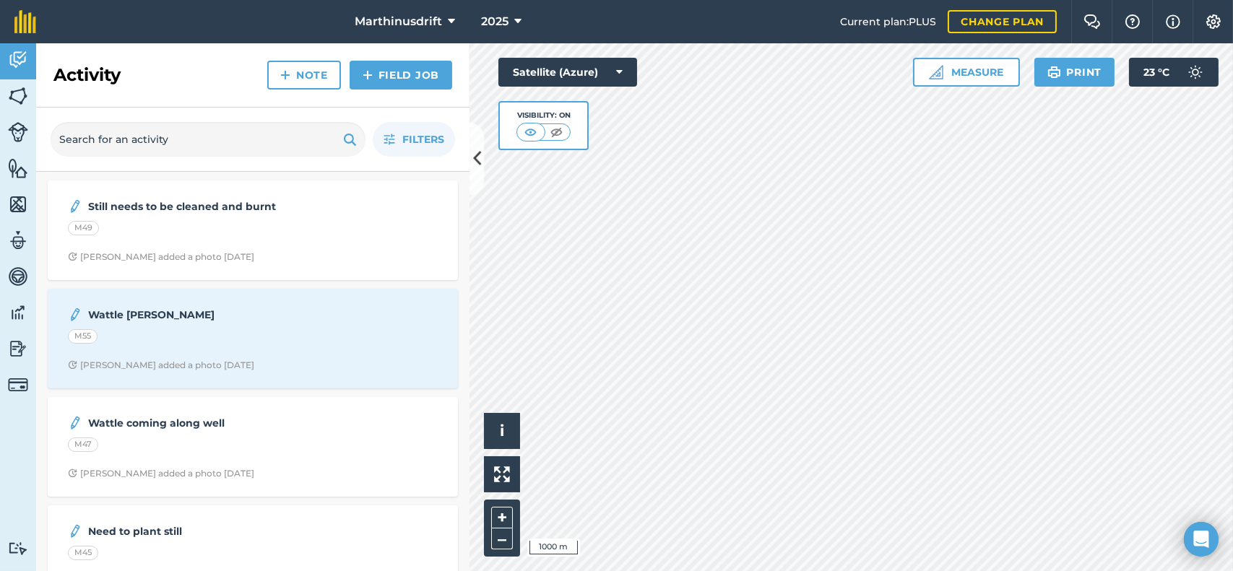  I want to click on div: M49, so click(83, 228).